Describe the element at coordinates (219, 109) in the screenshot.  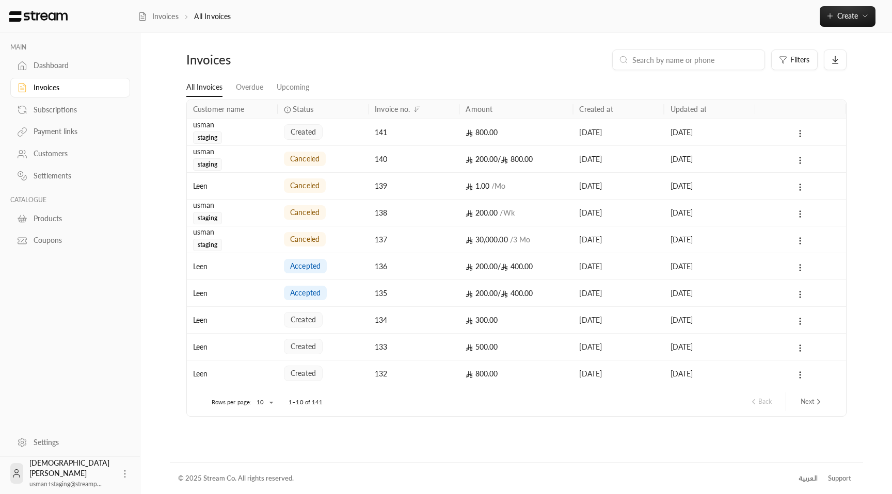
I see `div: Customer name` at that location.